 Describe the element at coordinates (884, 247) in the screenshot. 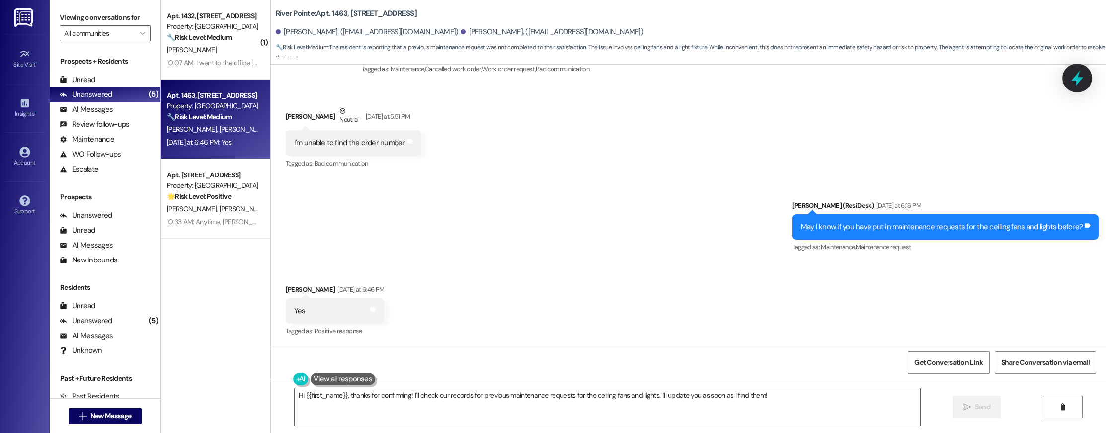

I see `span: Maintenance request` at that location.